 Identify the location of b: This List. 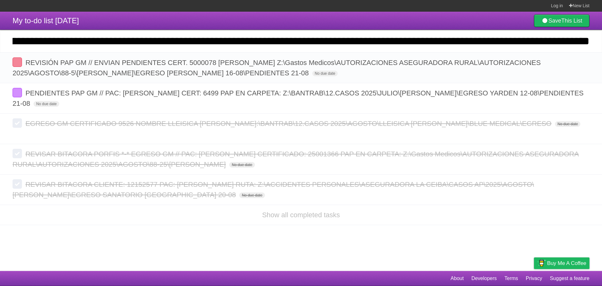
(572, 21).